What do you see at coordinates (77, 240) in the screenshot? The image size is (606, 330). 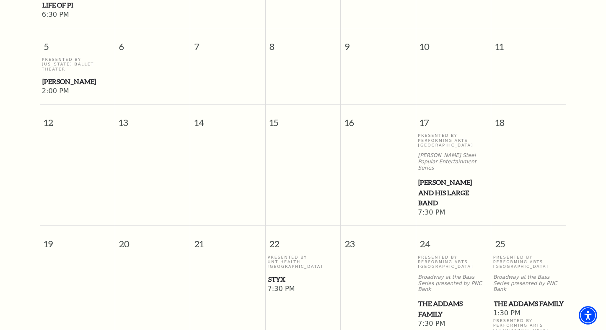 I see `span: 19` at bounding box center [77, 240].